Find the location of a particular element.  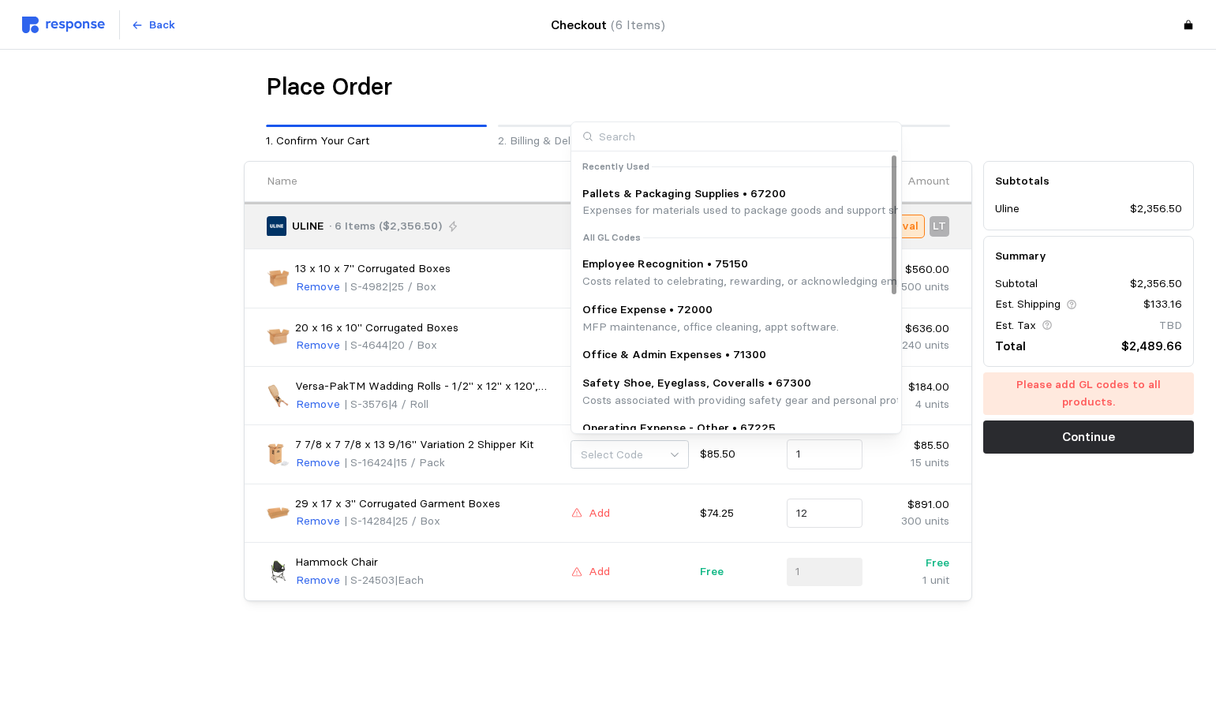

p: 1 unit is located at coordinates (912, 581).